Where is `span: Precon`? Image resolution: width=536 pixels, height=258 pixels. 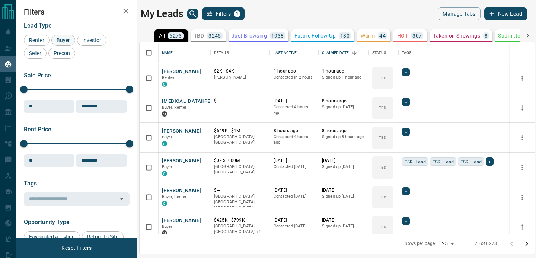
span: Precon is located at coordinates (62, 53).